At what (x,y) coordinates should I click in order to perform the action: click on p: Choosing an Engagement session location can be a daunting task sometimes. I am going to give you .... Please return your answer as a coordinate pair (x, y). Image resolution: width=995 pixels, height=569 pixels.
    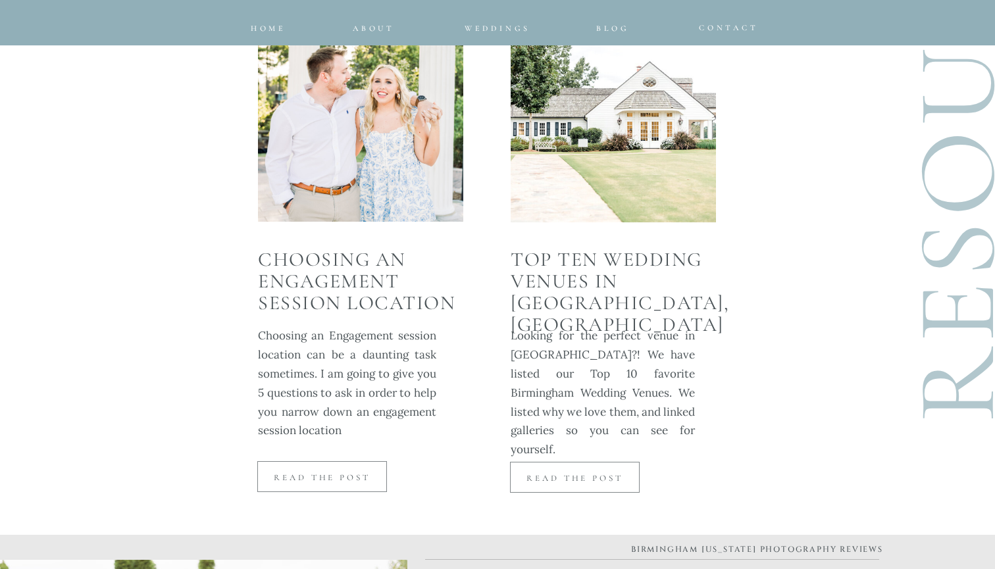
    Looking at the image, I should click on (347, 385).